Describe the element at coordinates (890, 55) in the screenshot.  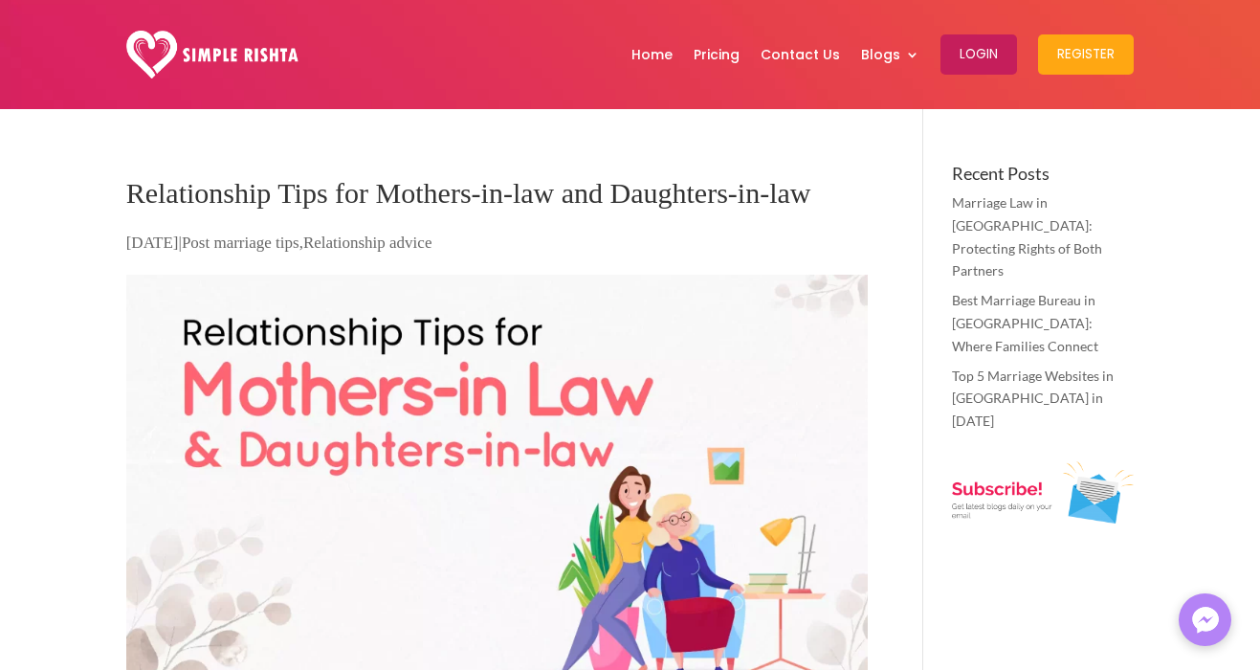
I see `a: Blogs` at that location.